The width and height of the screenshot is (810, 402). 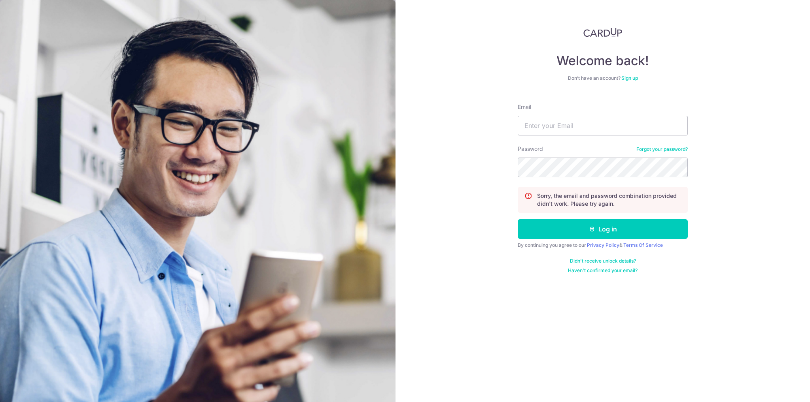 What do you see at coordinates (602, 126) in the screenshot?
I see `input: Enter your Email` at bounding box center [602, 126].